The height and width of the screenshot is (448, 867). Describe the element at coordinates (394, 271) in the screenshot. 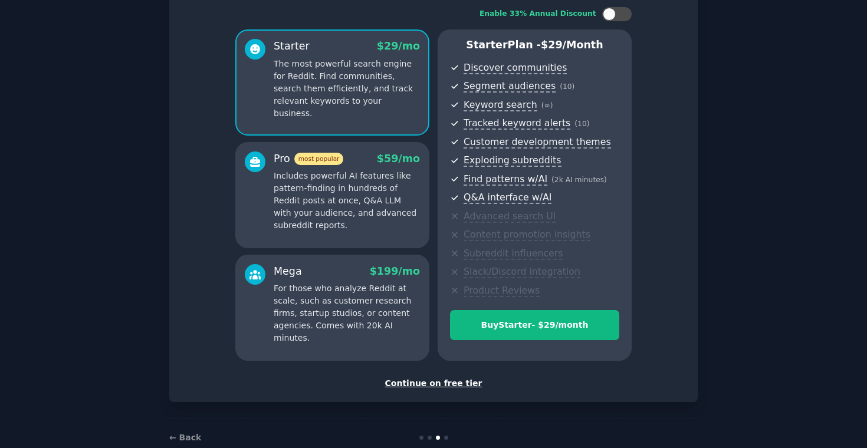

I see `span: $ 199 /mo` at that location.